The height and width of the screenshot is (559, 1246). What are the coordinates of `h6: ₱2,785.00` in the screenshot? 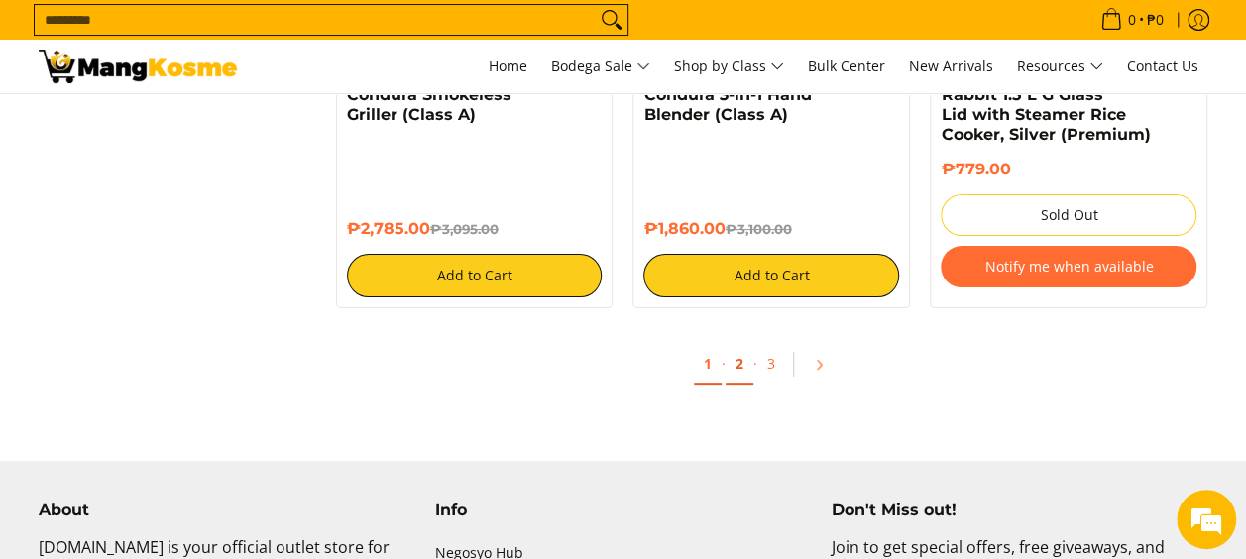 It's located at (475, 229).